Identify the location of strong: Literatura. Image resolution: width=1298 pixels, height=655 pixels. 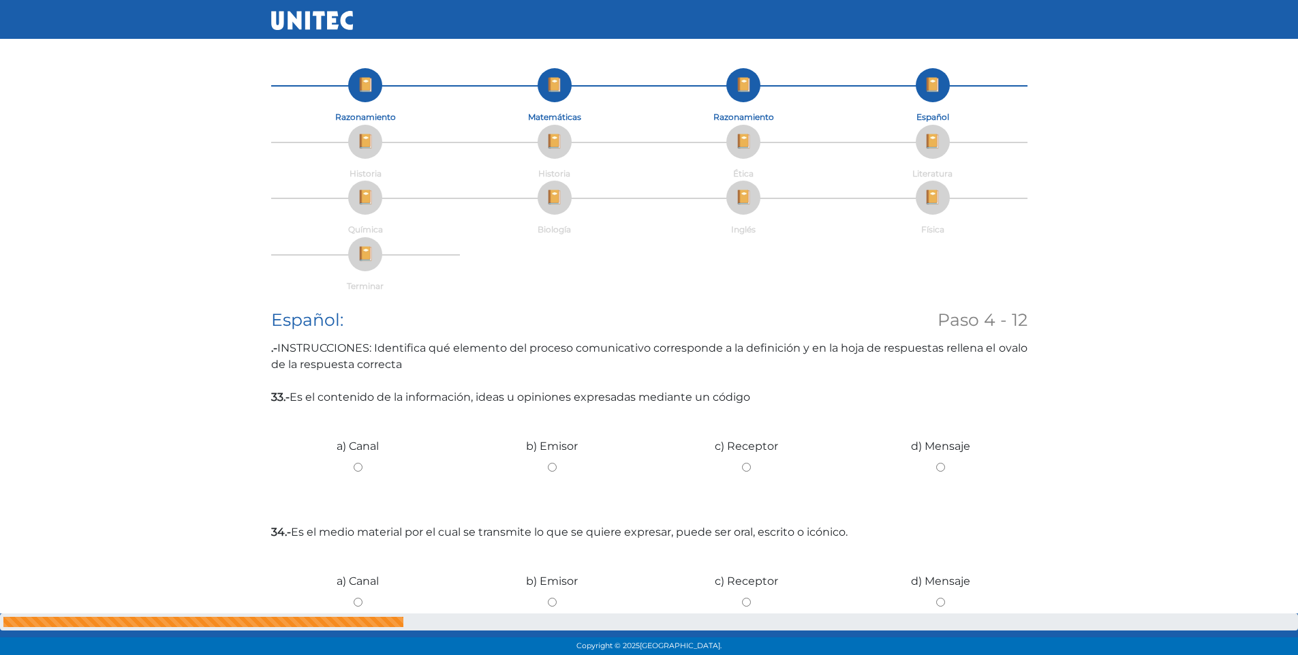
(932, 173).